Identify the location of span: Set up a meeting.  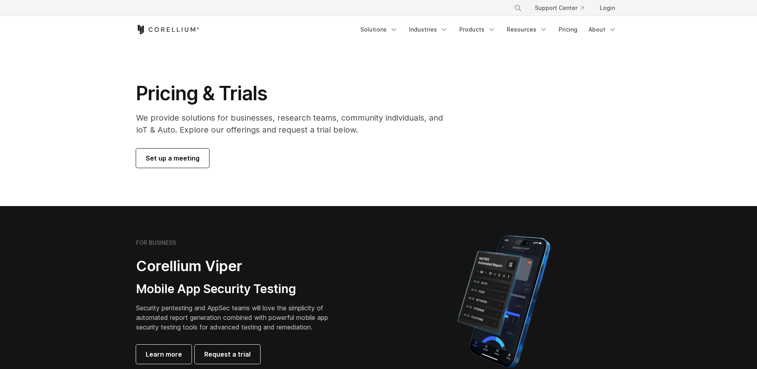
(172, 158).